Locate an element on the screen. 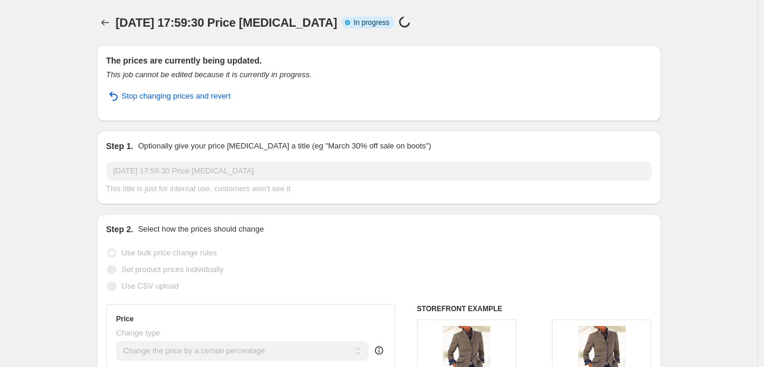  h6: STOREFRONT EXAMPLE is located at coordinates (534, 309).